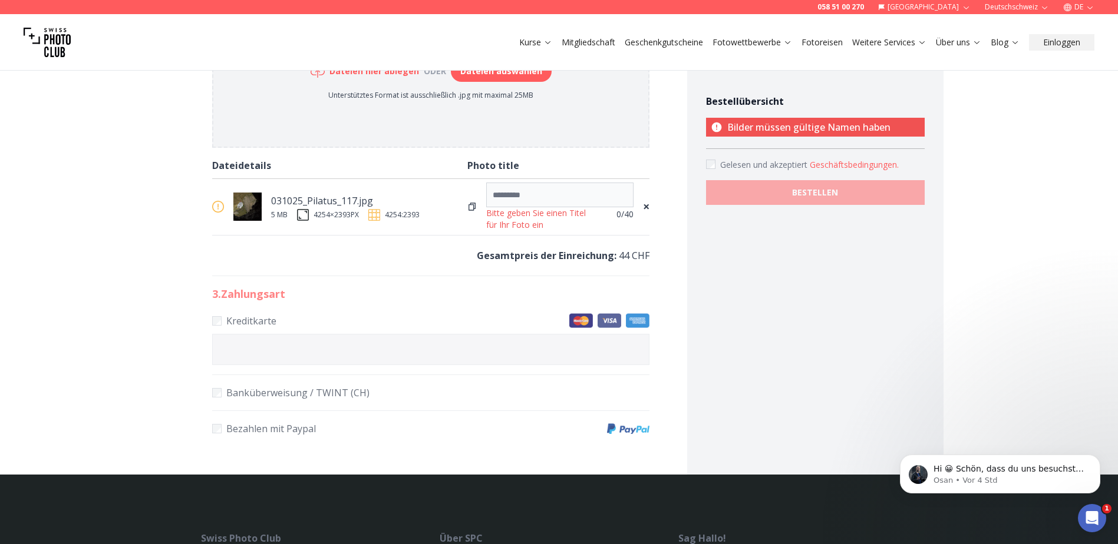 The image size is (1118, 544). Describe the element at coordinates (218, 207) in the screenshot. I see `img: warn` at that location.